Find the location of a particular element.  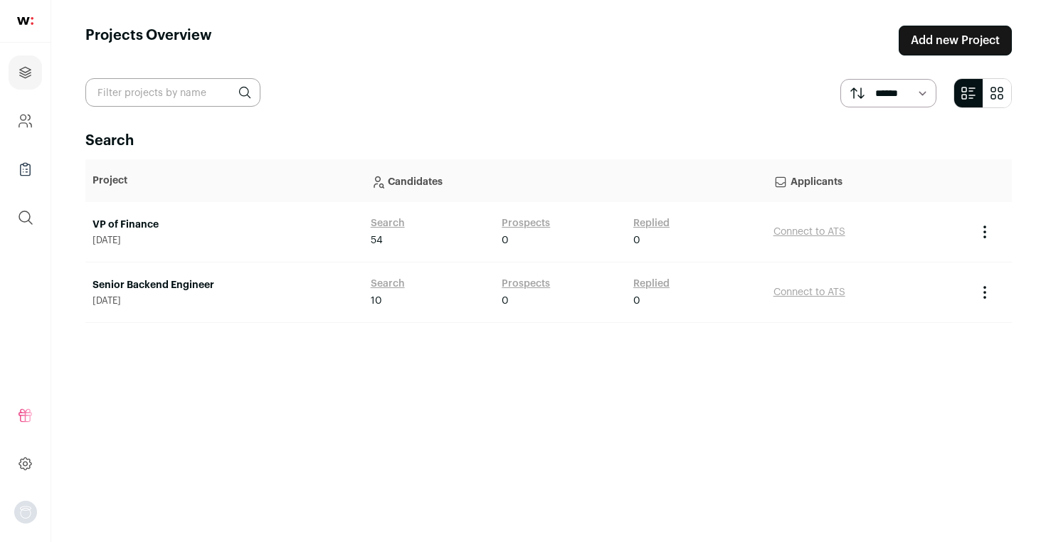

a: Senior Backend Engineer is located at coordinates (224, 285).